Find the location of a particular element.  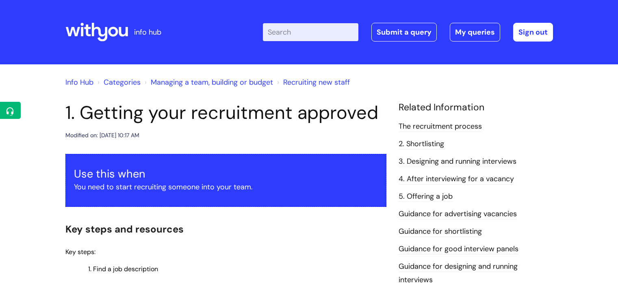

p: You need to start recruiting someone into your team. is located at coordinates (226, 187).